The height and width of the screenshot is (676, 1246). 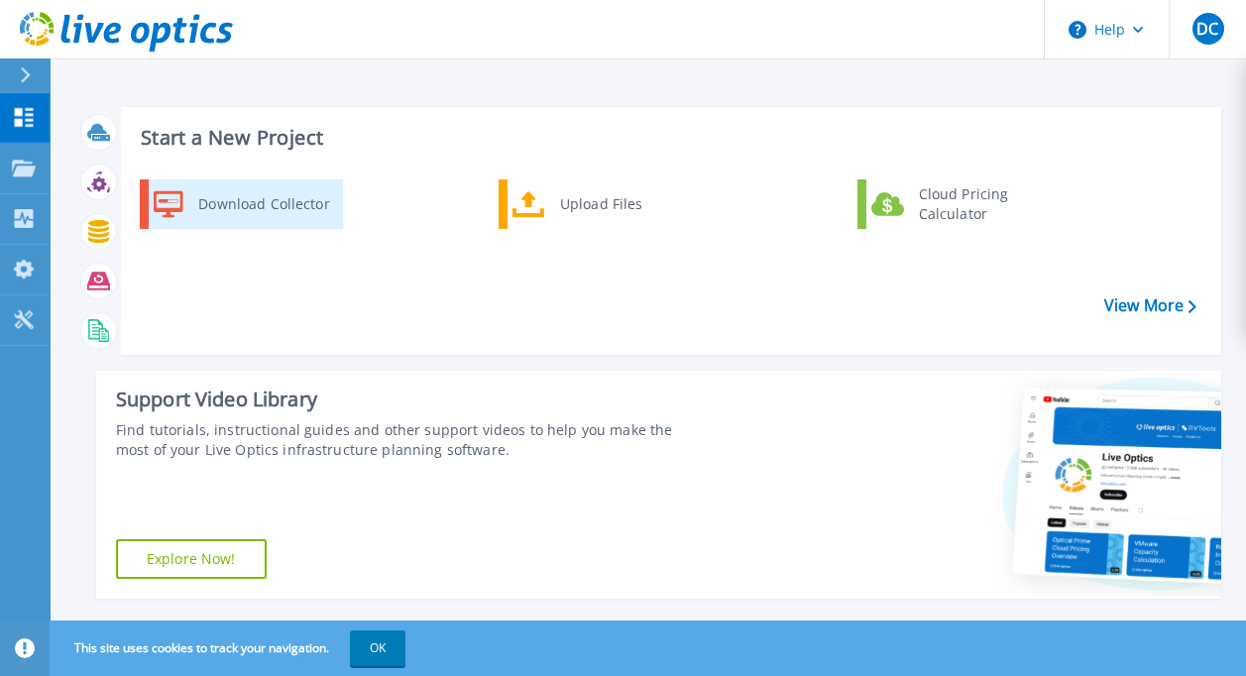 What do you see at coordinates (668, 138) in the screenshot?
I see `h3: Start a New Project` at bounding box center [668, 138].